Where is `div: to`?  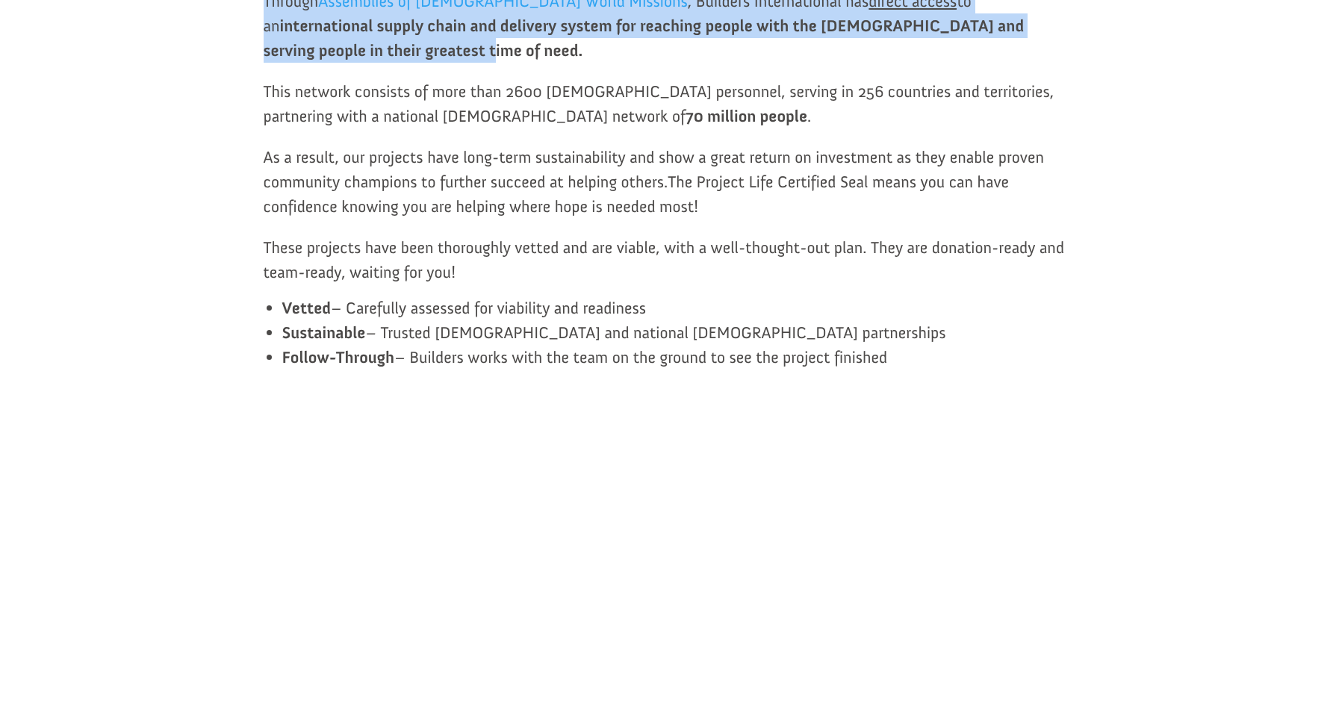
div: to is located at coordinates (116, 52).